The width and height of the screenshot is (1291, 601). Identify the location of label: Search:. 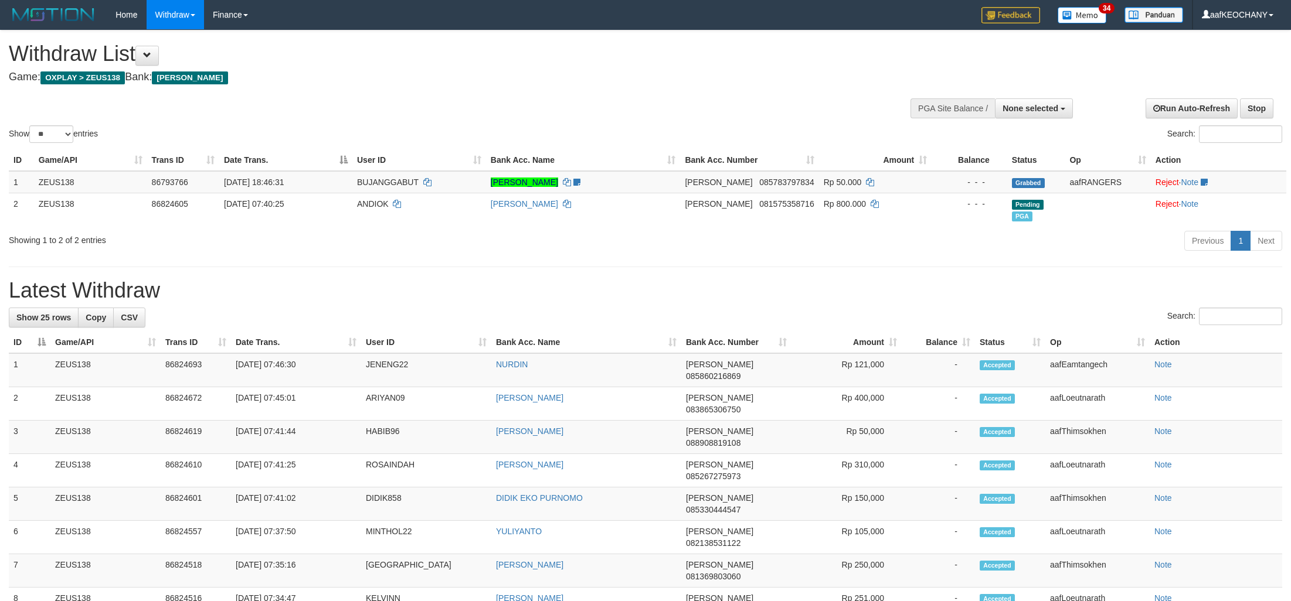
(1225, 317).